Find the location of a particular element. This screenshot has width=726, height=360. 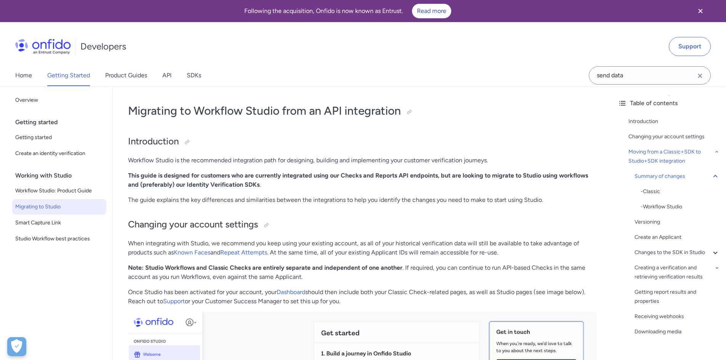

h1: Developers is located at coordinates (103, 46).